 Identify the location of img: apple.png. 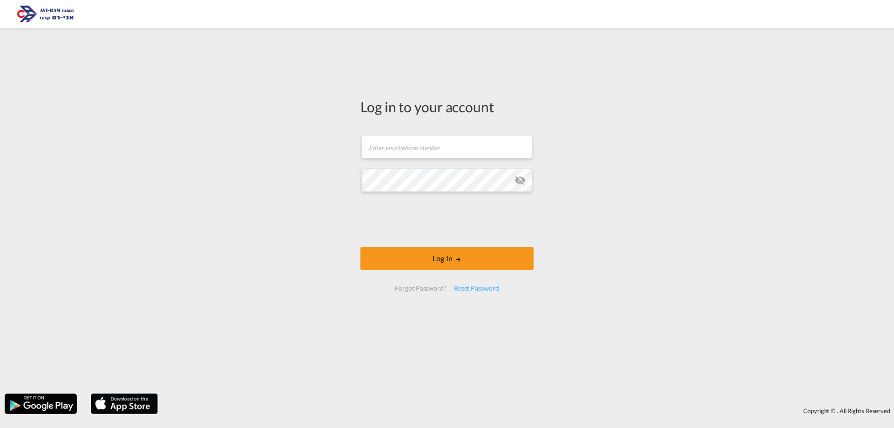
(124, 404).